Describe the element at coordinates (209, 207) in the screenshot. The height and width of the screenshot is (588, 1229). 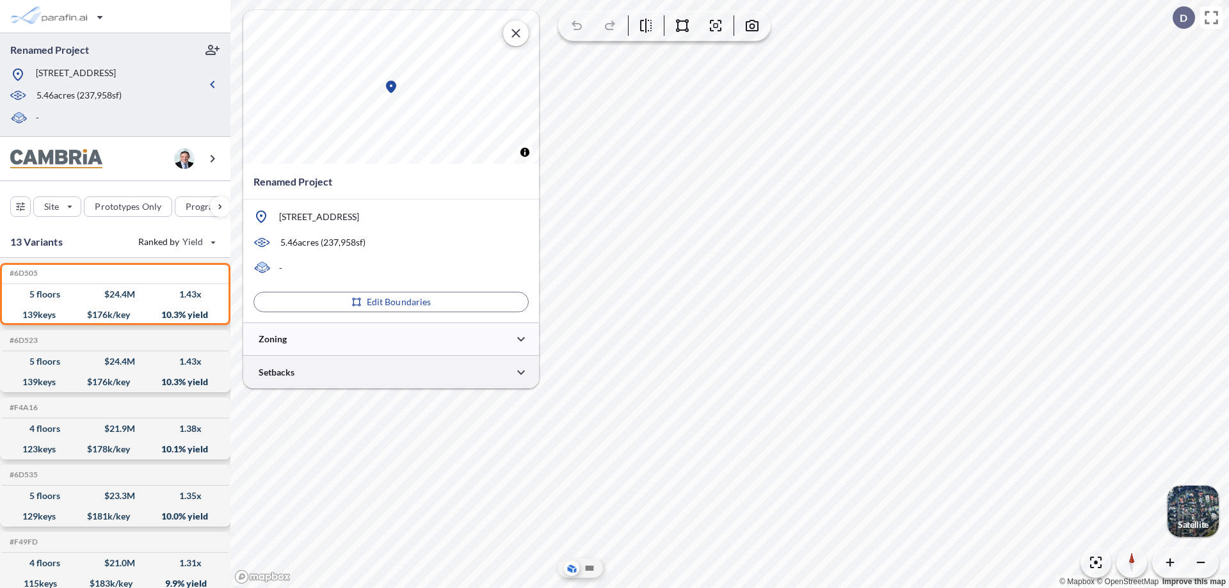
I see `button: Program` at that location.